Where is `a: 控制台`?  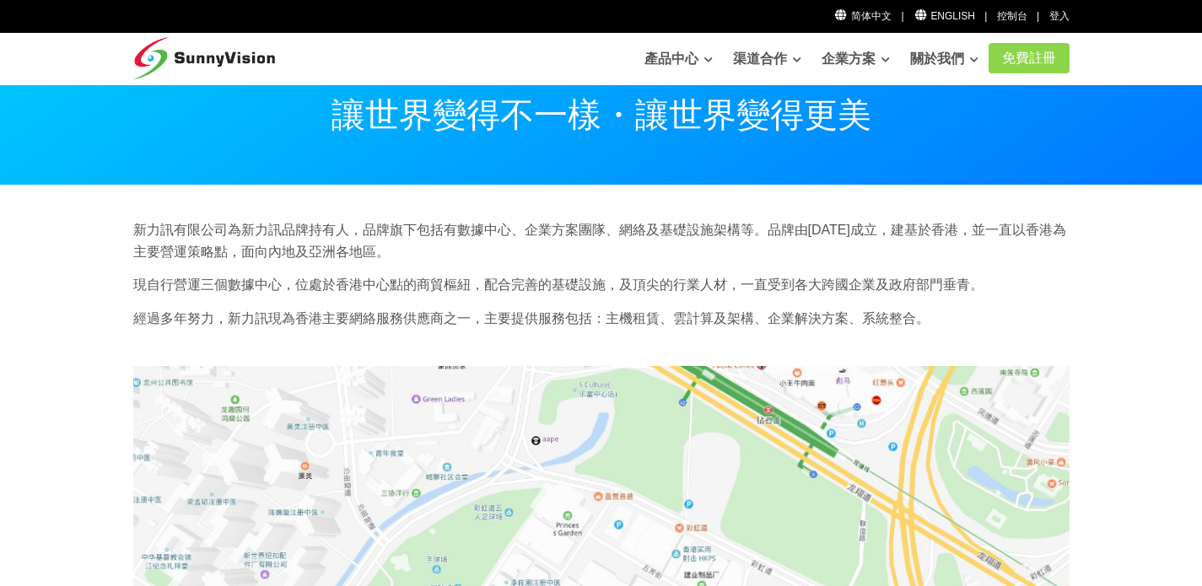 a: 控制台 is located at coordinates (1012, 16).